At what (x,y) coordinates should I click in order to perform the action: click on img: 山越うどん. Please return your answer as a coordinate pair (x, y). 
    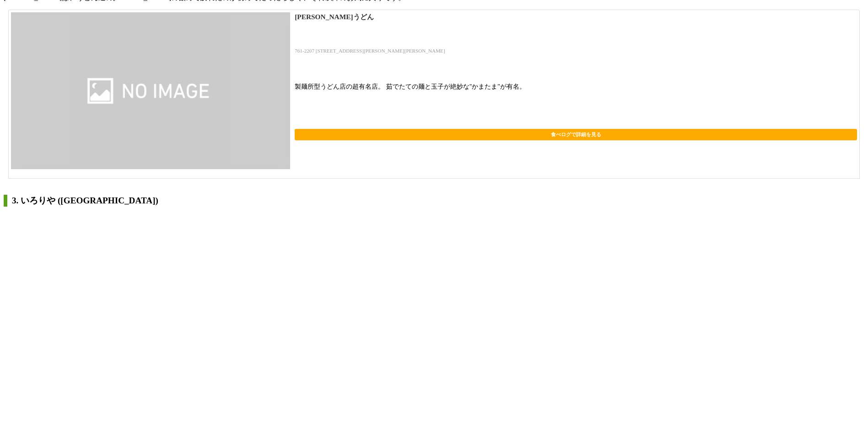
    Looking at the image, I should click on (150, 91).